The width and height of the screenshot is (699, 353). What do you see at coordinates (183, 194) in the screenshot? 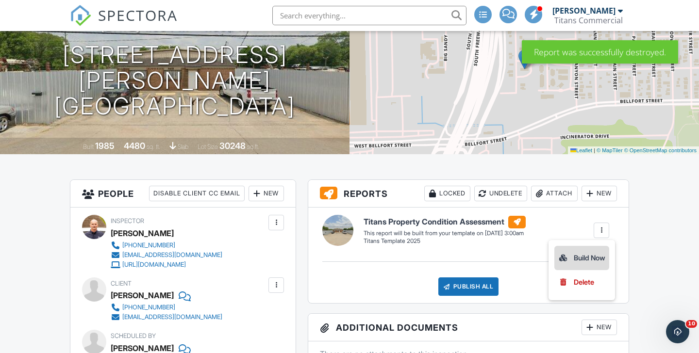
I see `h3: People` at bounding box center [183, 194].